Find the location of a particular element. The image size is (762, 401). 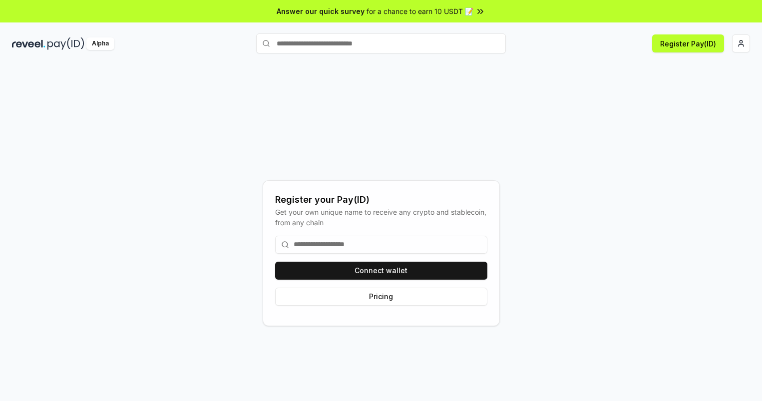

button: Pricing is located at coordinates (381, 297).